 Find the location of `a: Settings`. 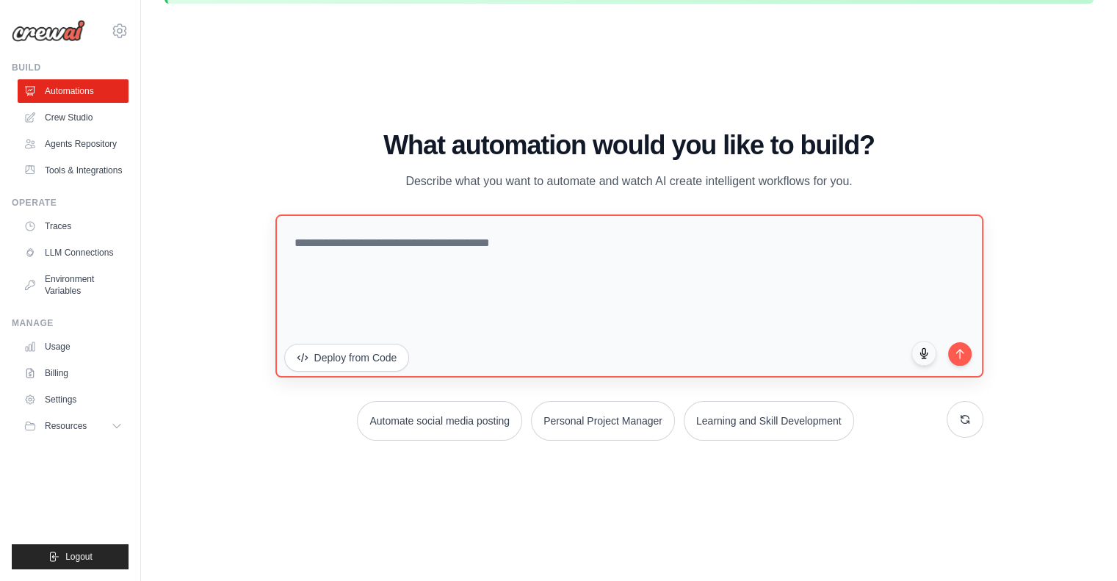

a: Settings is located at coordinates (73, 399).